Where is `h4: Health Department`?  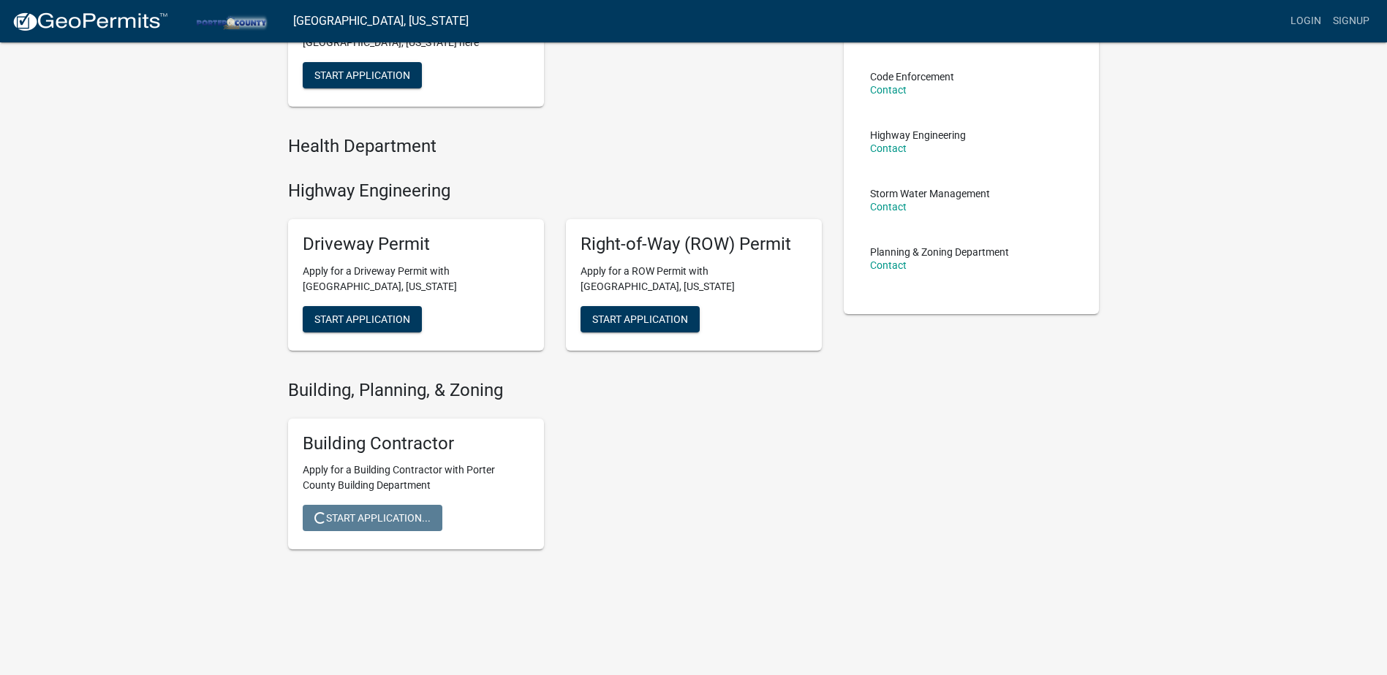
h4: Health Department is located at coordinates (555, 146).